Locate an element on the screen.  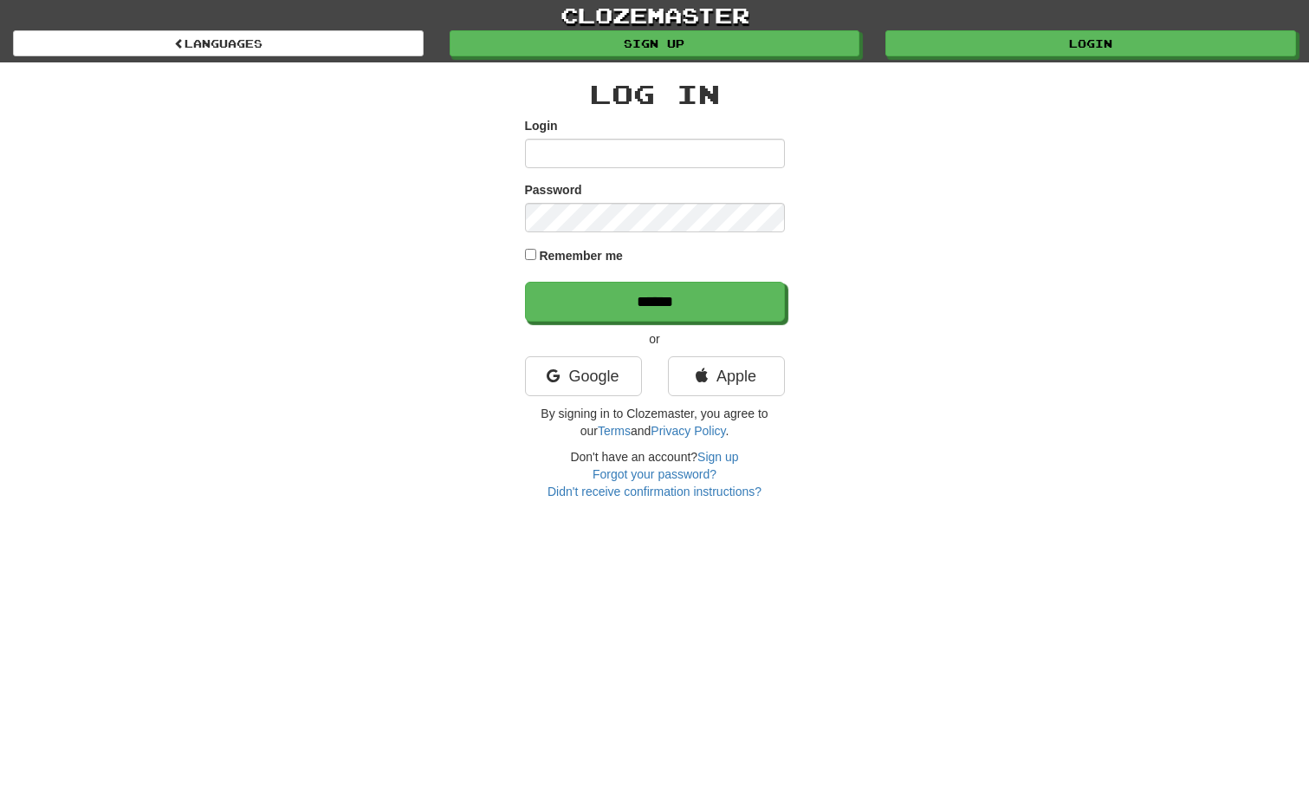
a: Login is located at coordinates (1091, 43).